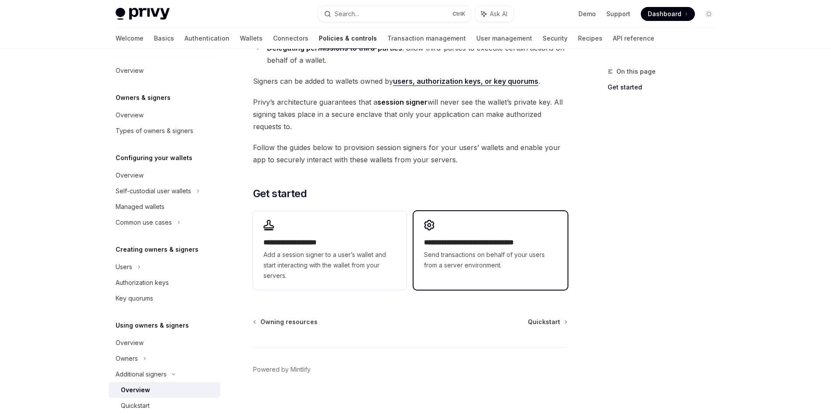  What do you see at coordinates (157, 249) in the screenshot?
I see `h5: Creating owners & signers` at bounding box center [157, 249].